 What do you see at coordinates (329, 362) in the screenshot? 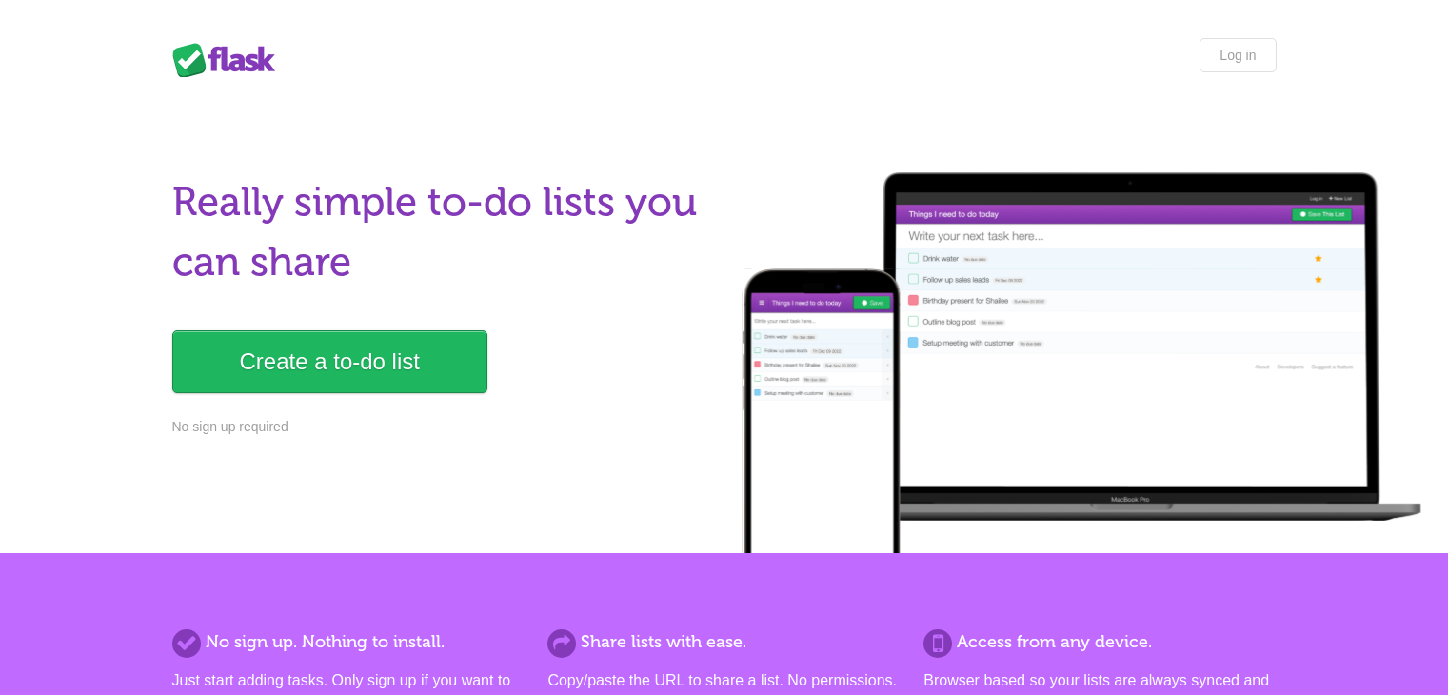
I see `a: Create a to-do list` at bounding box center [329, 362].